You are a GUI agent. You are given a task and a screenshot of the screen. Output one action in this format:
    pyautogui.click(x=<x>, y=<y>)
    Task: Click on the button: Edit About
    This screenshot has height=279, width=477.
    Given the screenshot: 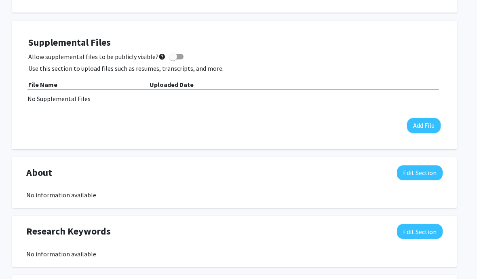 What is the action you would take?
    pyautogui.click(x=419, y=172)
    